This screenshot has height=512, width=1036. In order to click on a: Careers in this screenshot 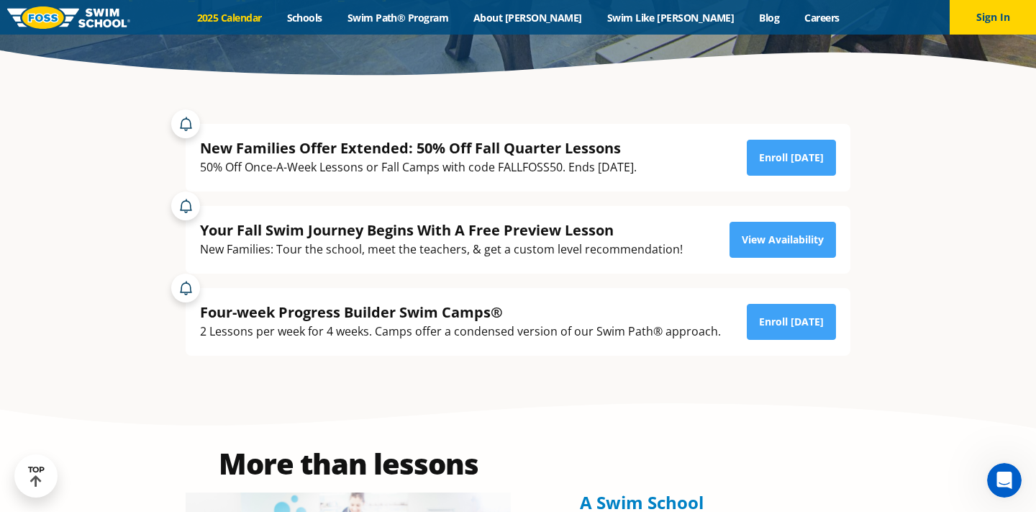, I will do `click(822, 17)`.